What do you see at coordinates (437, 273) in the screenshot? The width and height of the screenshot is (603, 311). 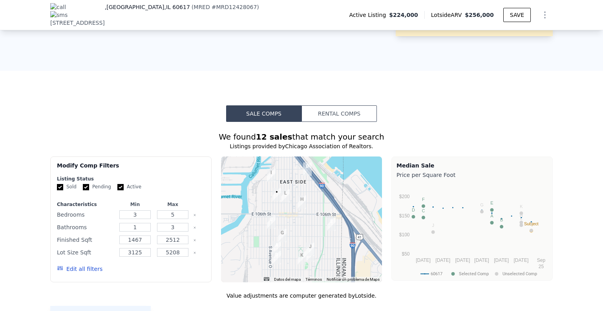 I see `text: 60617` at bounding box center [437, 273].